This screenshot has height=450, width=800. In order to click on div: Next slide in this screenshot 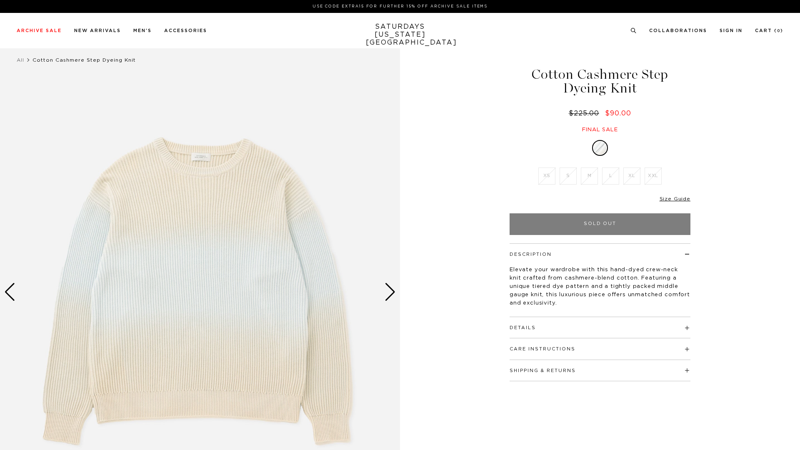, I will do `click(390, 292)`.